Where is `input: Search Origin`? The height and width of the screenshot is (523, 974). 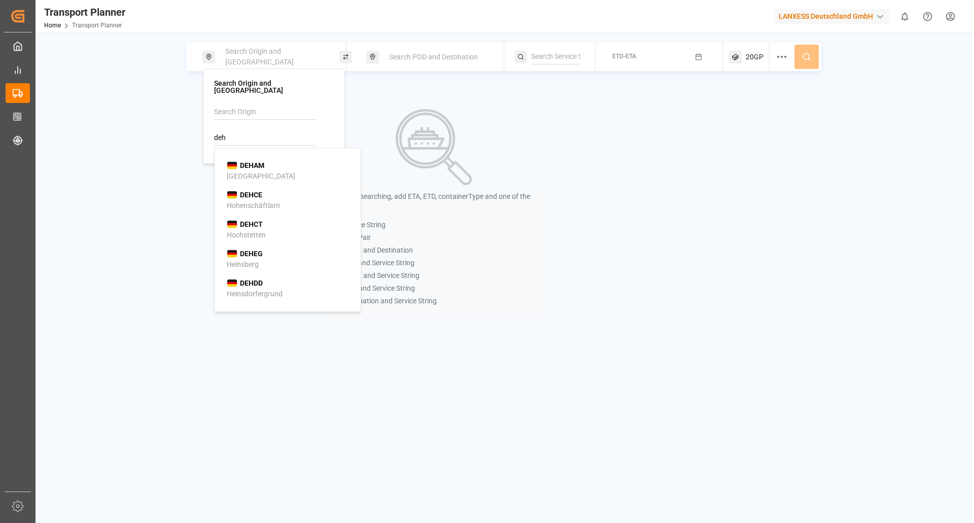 input: Search Origin is located at coordinates (265, 112).